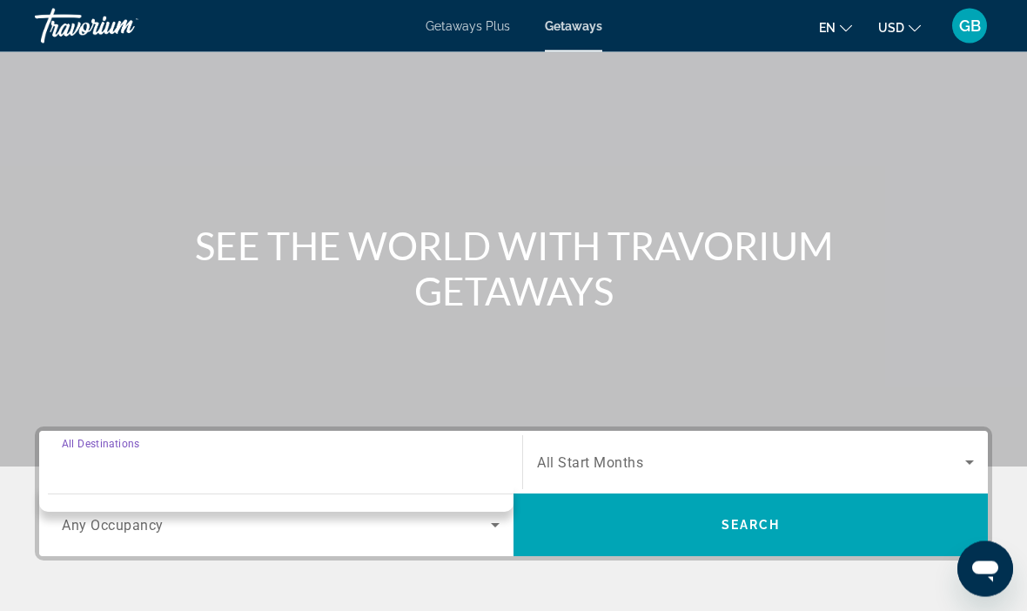  Describe the element at coordinates (574, 26) in the screenshot. I see `a: Getaways` at that location.